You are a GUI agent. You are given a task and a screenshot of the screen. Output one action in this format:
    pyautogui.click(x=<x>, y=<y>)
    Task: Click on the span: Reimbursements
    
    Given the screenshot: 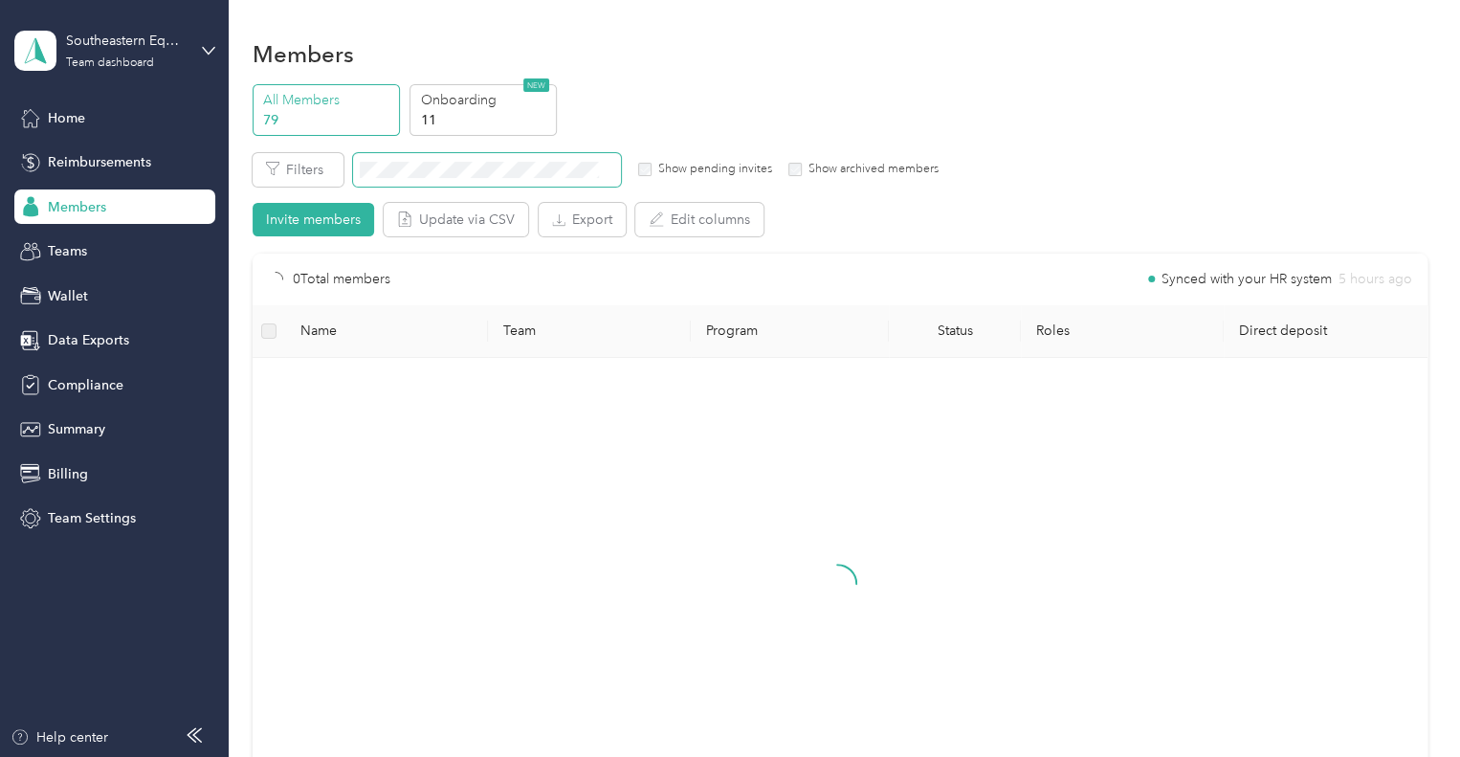 What is the action you would take?
    pyautogui.click(x=99, y=162)
    